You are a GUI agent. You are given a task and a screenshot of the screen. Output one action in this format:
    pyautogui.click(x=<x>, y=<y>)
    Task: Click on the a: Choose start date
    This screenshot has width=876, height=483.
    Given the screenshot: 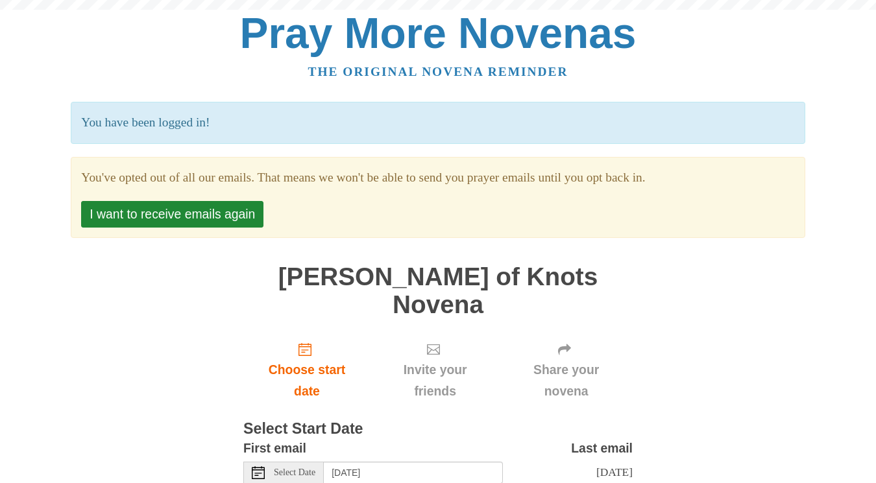 What is the action you would take?
    pyautogui.click(x=307, y=370)
    